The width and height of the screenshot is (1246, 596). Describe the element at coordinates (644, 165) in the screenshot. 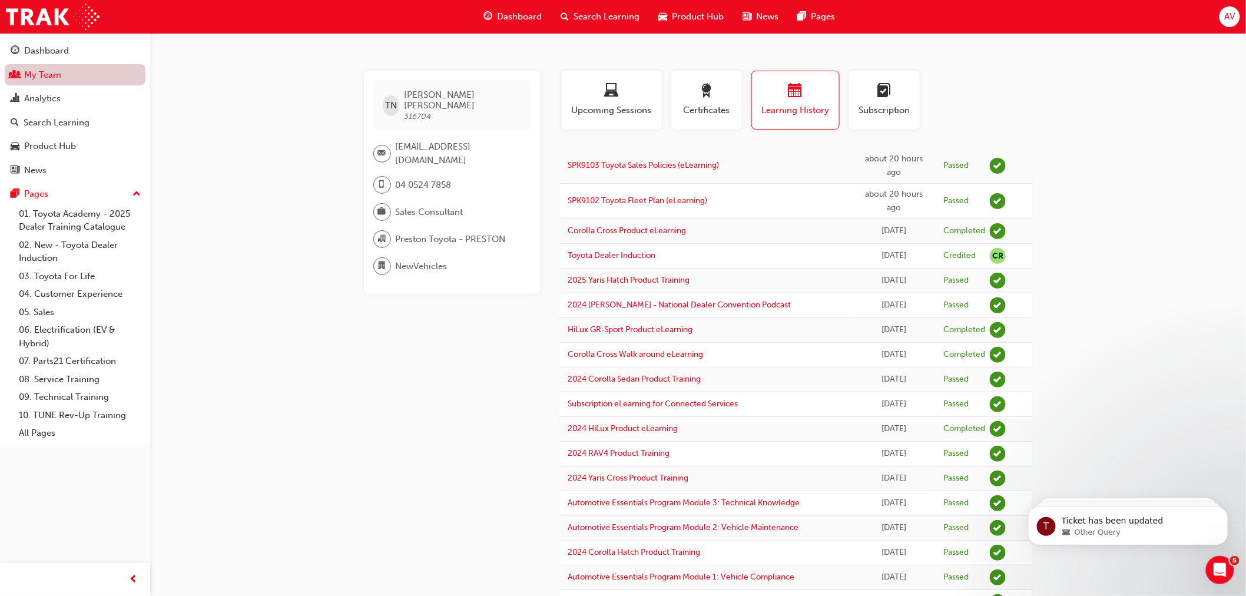

I see `a: SPK9103 Toyota Sales Policies (eLearning)` at that location.